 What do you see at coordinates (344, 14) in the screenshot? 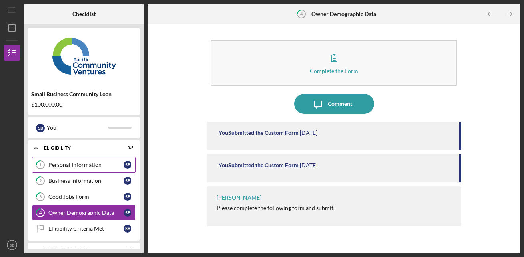
I see `b: Owner Demographic Data` at bounding box center [344, 14].